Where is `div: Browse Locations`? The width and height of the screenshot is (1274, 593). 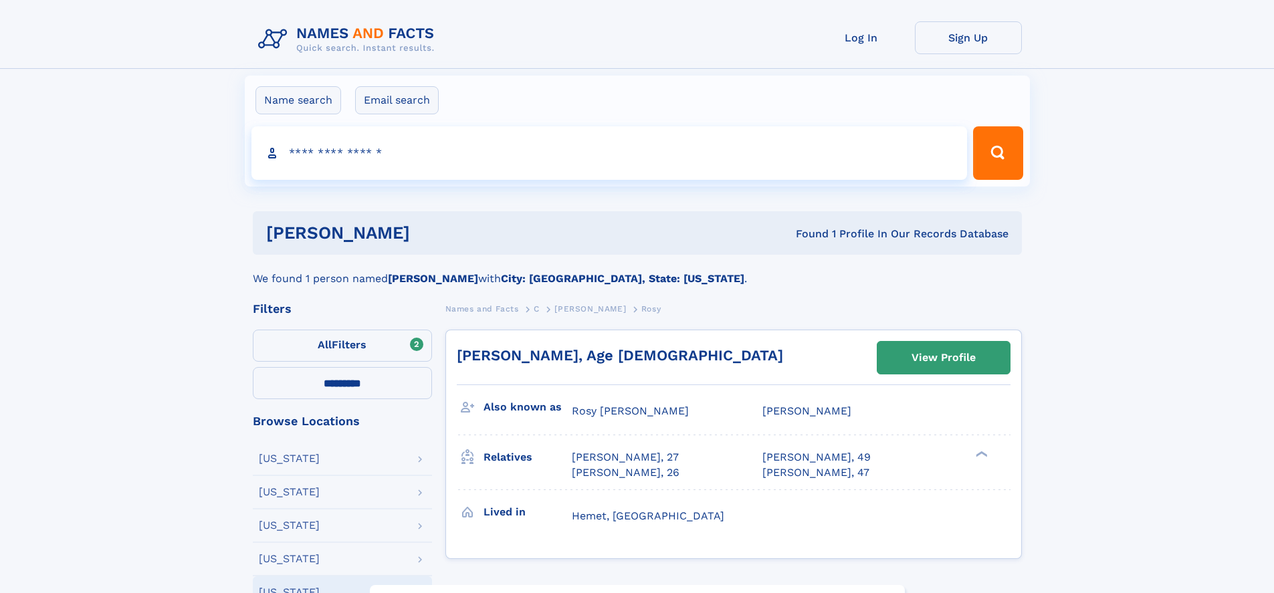 div: Browse Locations is located at coordinates (342, 421).